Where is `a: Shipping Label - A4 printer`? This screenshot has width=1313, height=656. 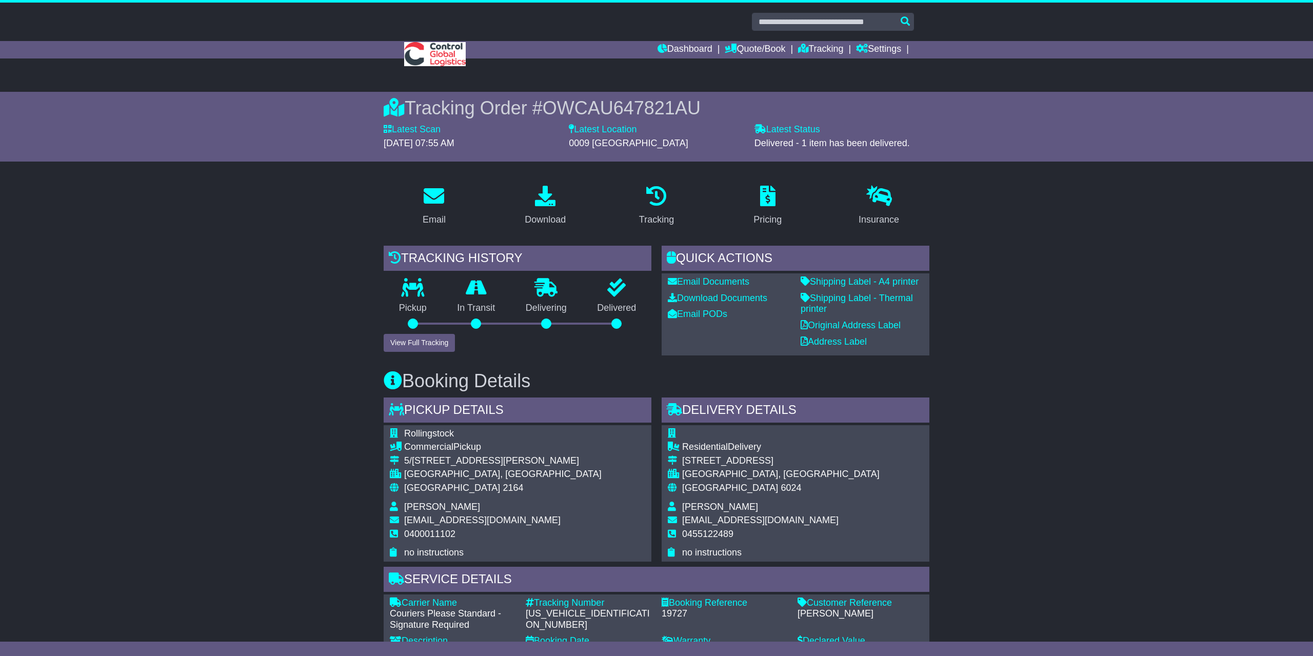 a: Shipping Label - A4 printer is located at coordinates (860, 282).